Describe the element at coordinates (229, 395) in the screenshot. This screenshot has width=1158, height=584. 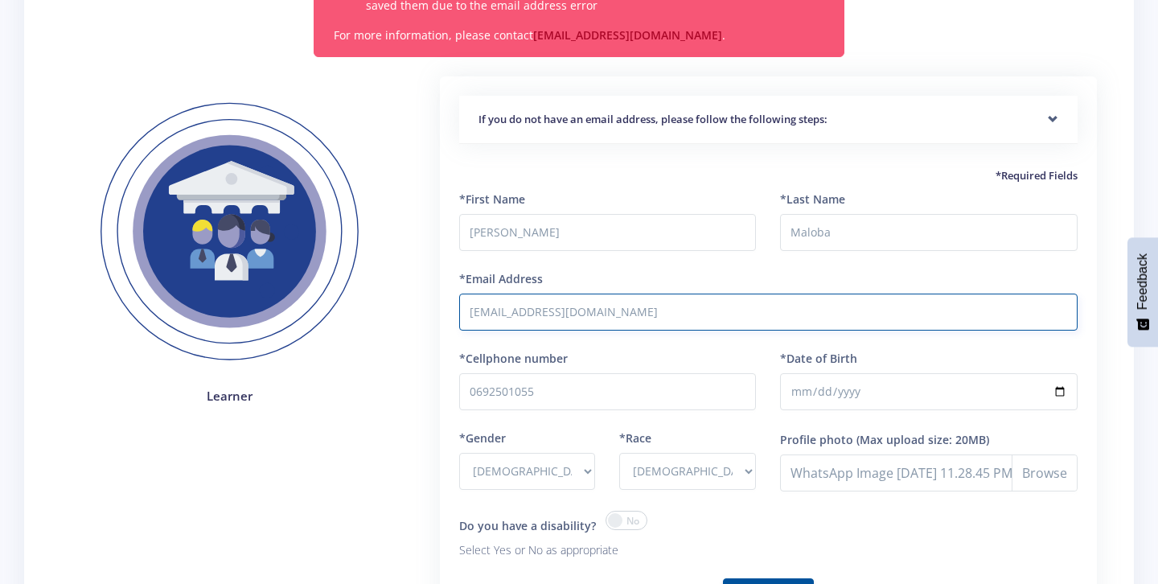
I see `h4: Learner` at that location.